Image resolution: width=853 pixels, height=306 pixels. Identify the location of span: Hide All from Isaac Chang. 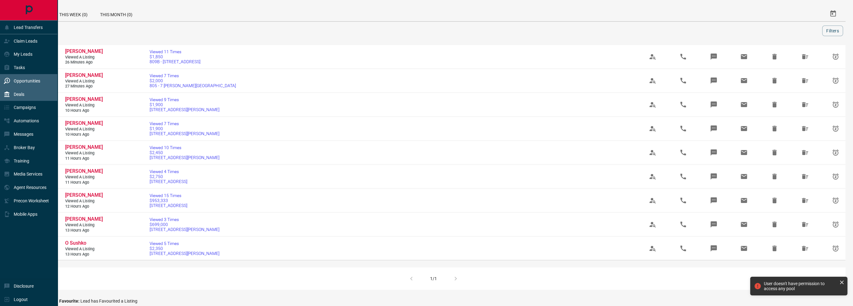
(805, 201).